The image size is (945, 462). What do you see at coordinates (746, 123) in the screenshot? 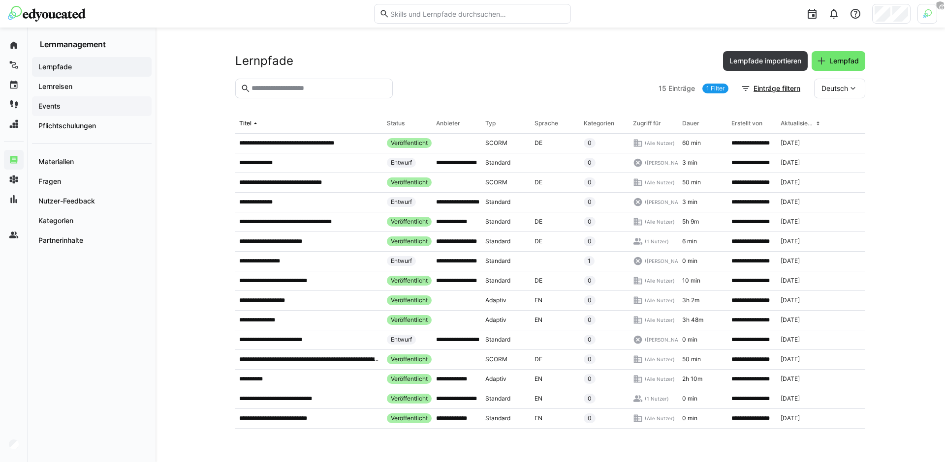
I see `div: Erstellt von` at bounding box center [746, 123].